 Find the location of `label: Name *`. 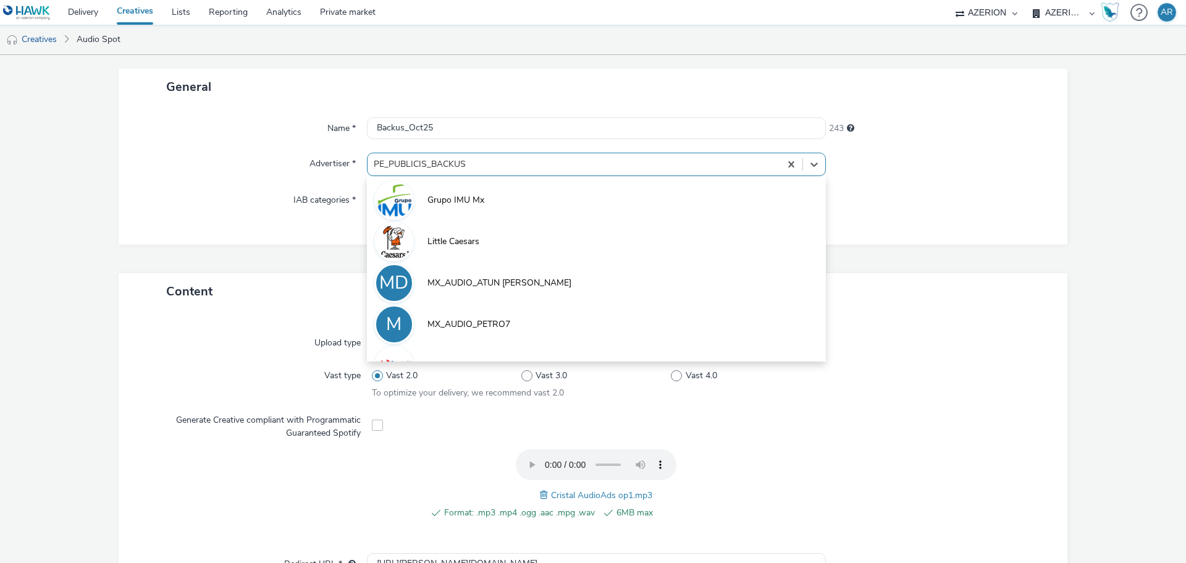

label: Name * is located at coordinates (342, 126).